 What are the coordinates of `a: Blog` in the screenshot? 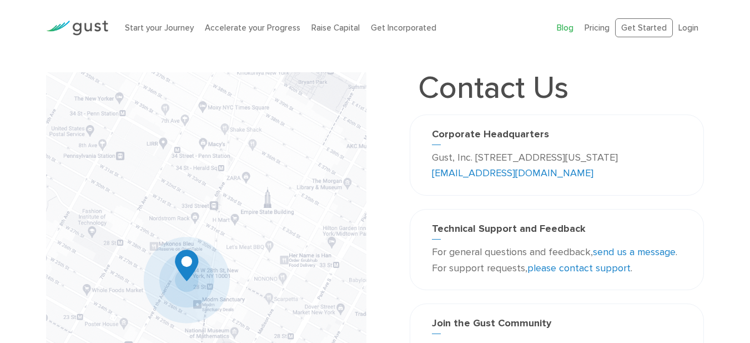 It's located at (565, 28).